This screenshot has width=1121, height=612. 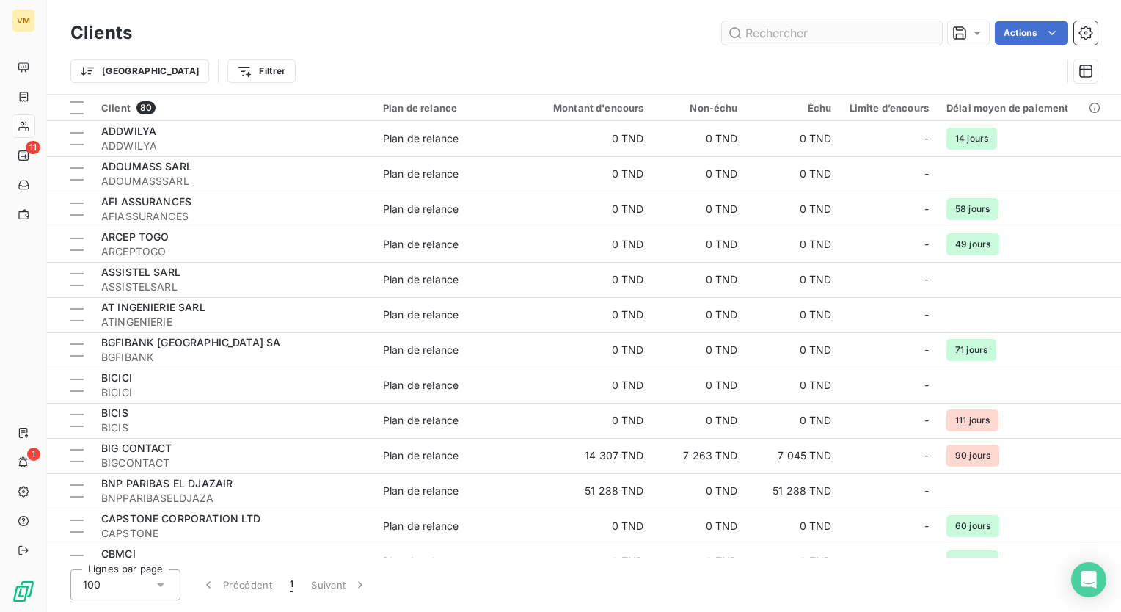 I want to click on input: Rechercher, so click(x=832, y=33).